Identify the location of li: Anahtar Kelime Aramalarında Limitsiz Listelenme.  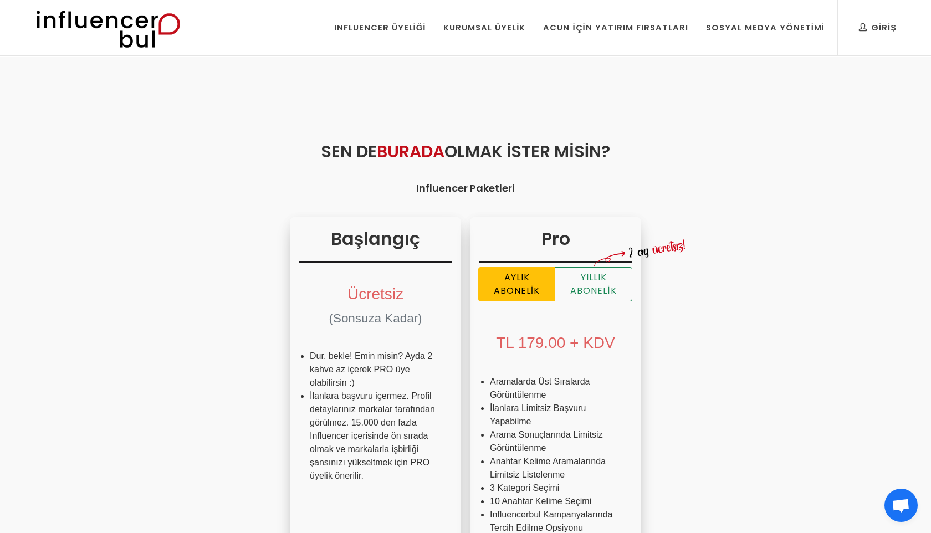
(555, 468).